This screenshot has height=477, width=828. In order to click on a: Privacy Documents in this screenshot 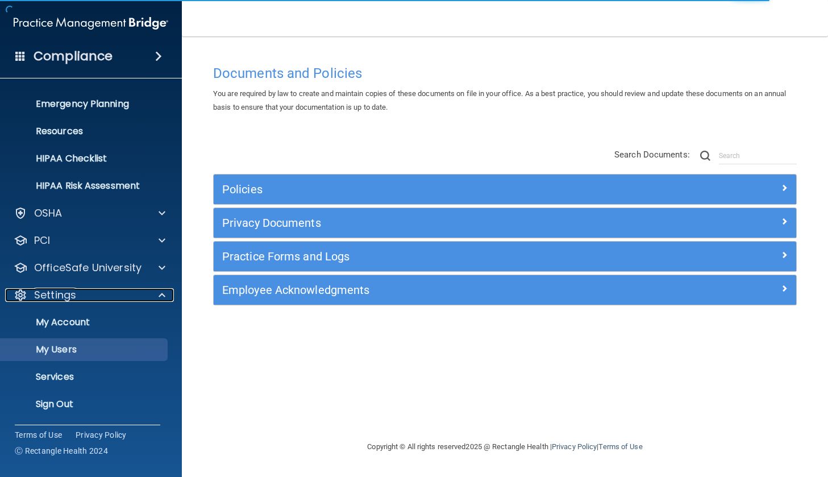, I will do `click(504, 223)`.